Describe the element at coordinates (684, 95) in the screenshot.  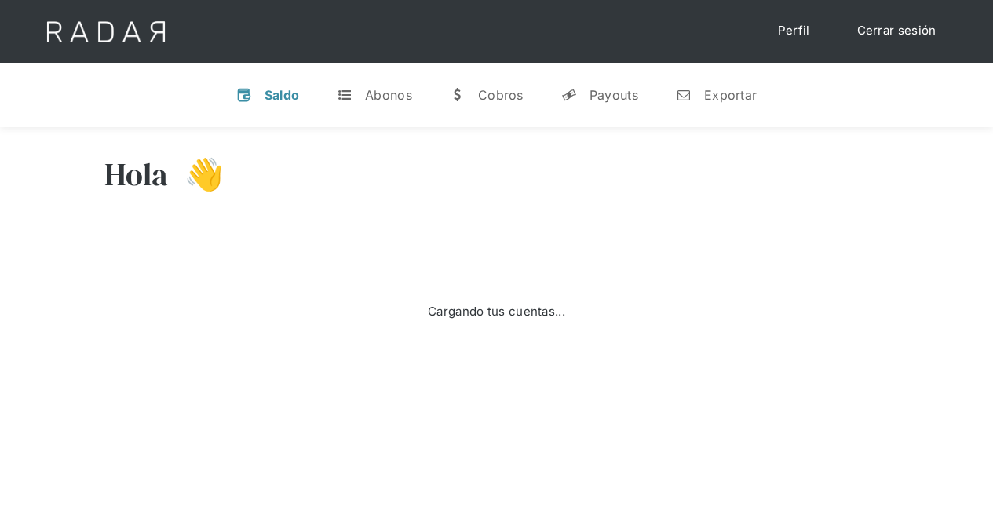
I see `div: n` at that location.